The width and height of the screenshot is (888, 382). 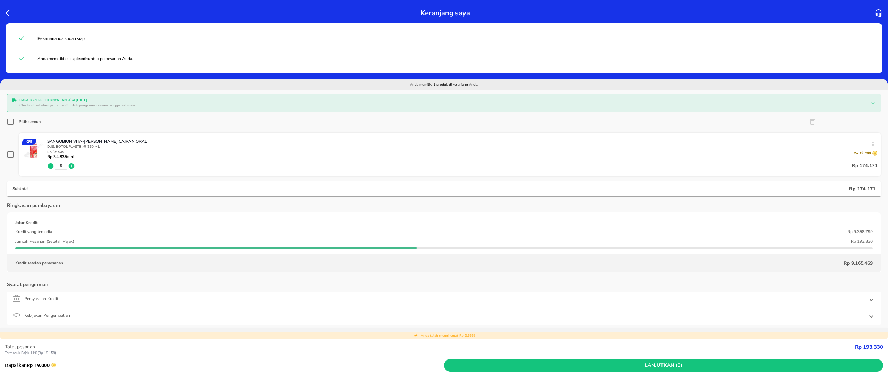 I want to click on p: Rp 19.000, so click(x=862, y=153).